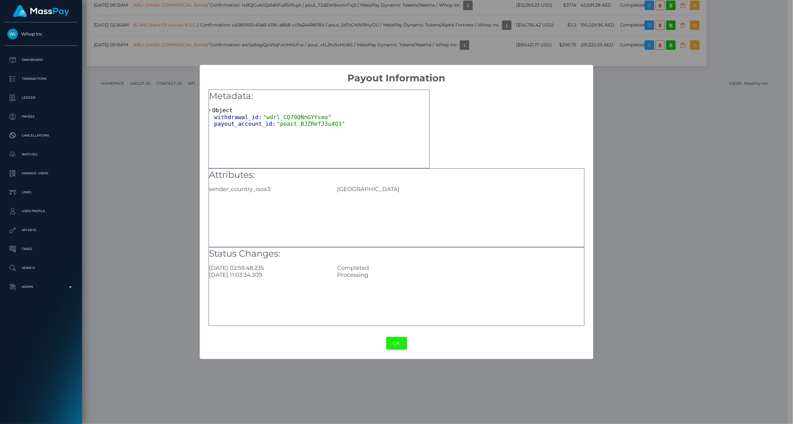 This screenshot has width=793, height=424. I want to click on p: Cancellations, so click(41, 136).